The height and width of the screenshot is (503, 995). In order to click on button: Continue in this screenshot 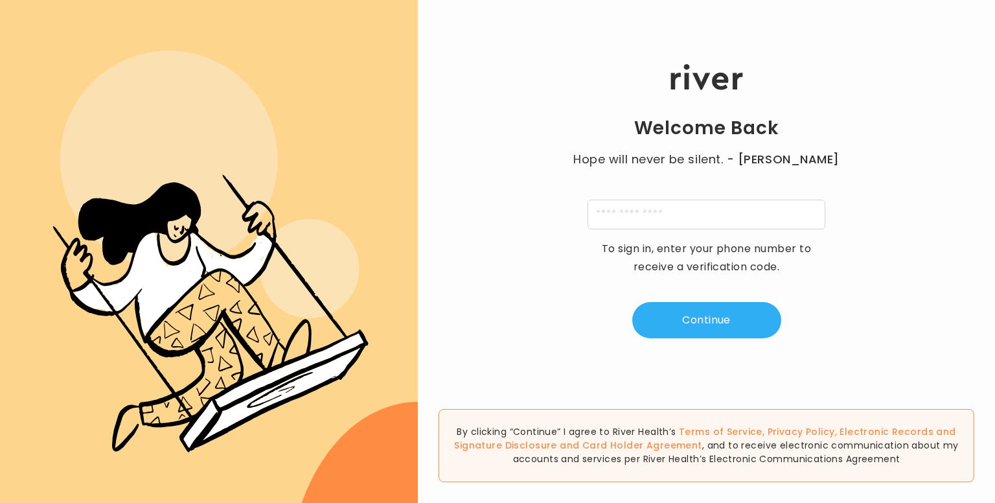, I will do `click(707, 320)`.